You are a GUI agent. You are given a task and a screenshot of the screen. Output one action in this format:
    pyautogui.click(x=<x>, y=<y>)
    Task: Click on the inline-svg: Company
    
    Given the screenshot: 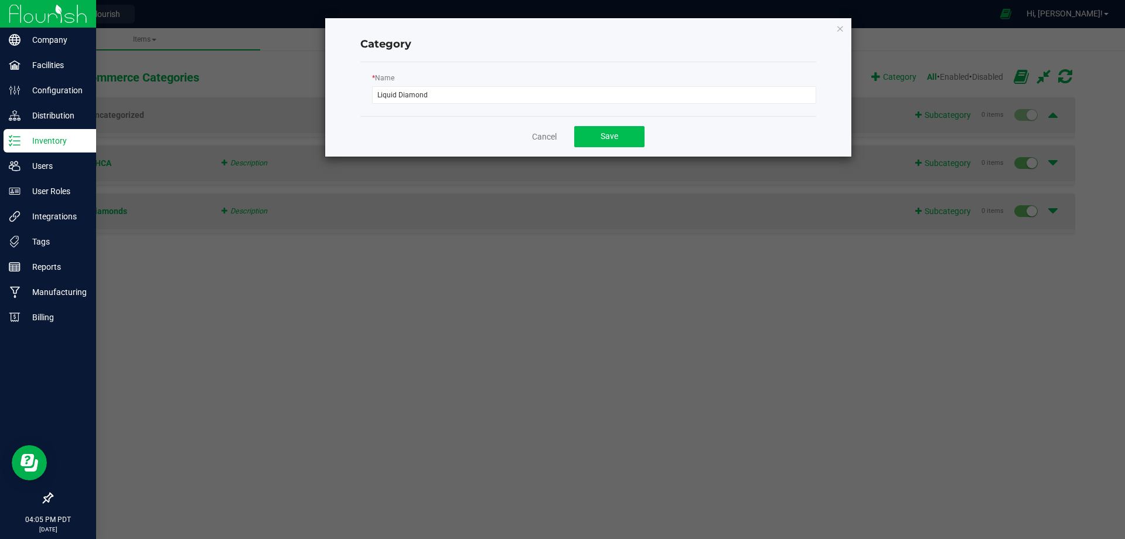 What is the action you would take?
    pyautogui.click(x=15, y=40)
    